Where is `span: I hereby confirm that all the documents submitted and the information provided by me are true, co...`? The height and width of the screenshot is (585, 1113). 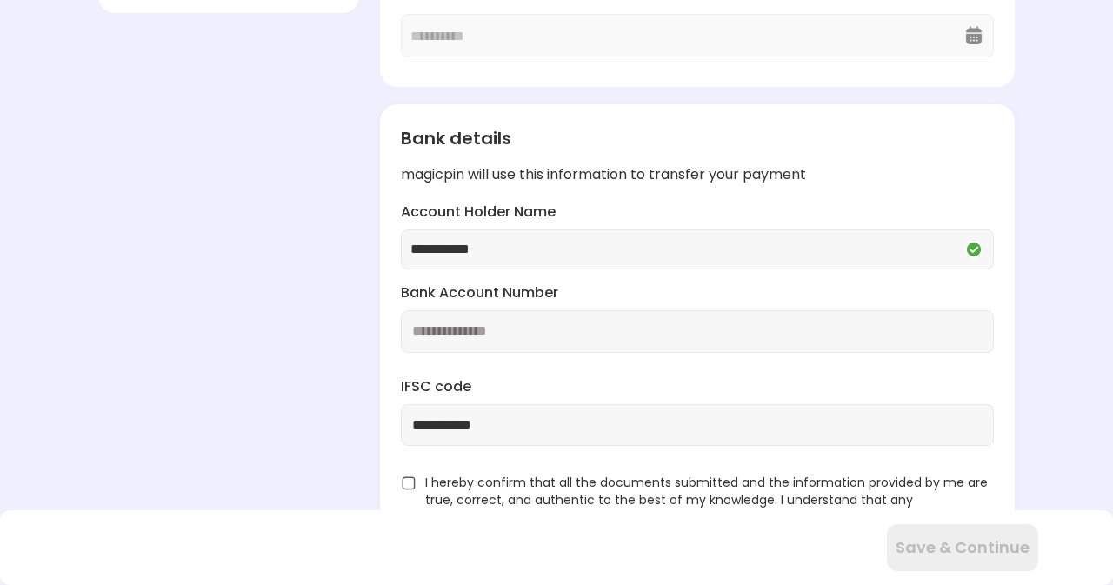 span: I hereby confirm that all the documents submitted and the information provided by me are true, co... is located at coordinates (710, 500).